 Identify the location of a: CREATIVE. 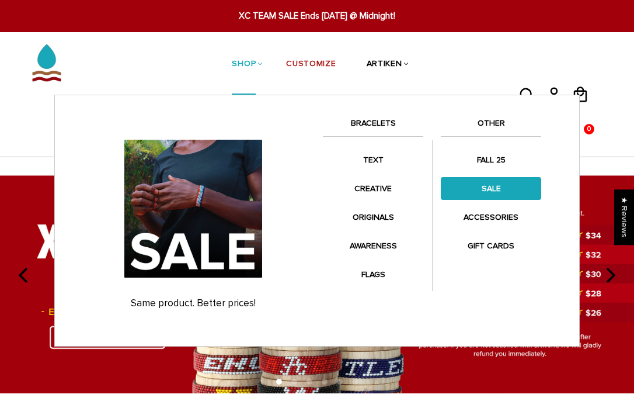
(373, 188).